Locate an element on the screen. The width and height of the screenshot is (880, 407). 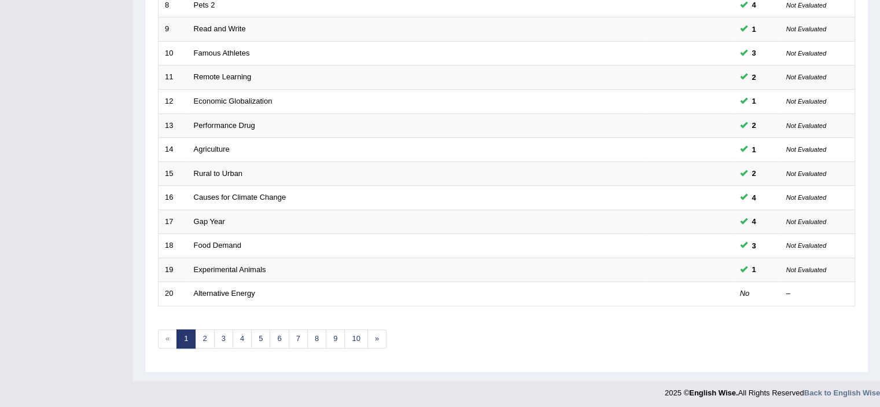
div: 2025 © All Rights Reserved is located at coordinates (773, 389).